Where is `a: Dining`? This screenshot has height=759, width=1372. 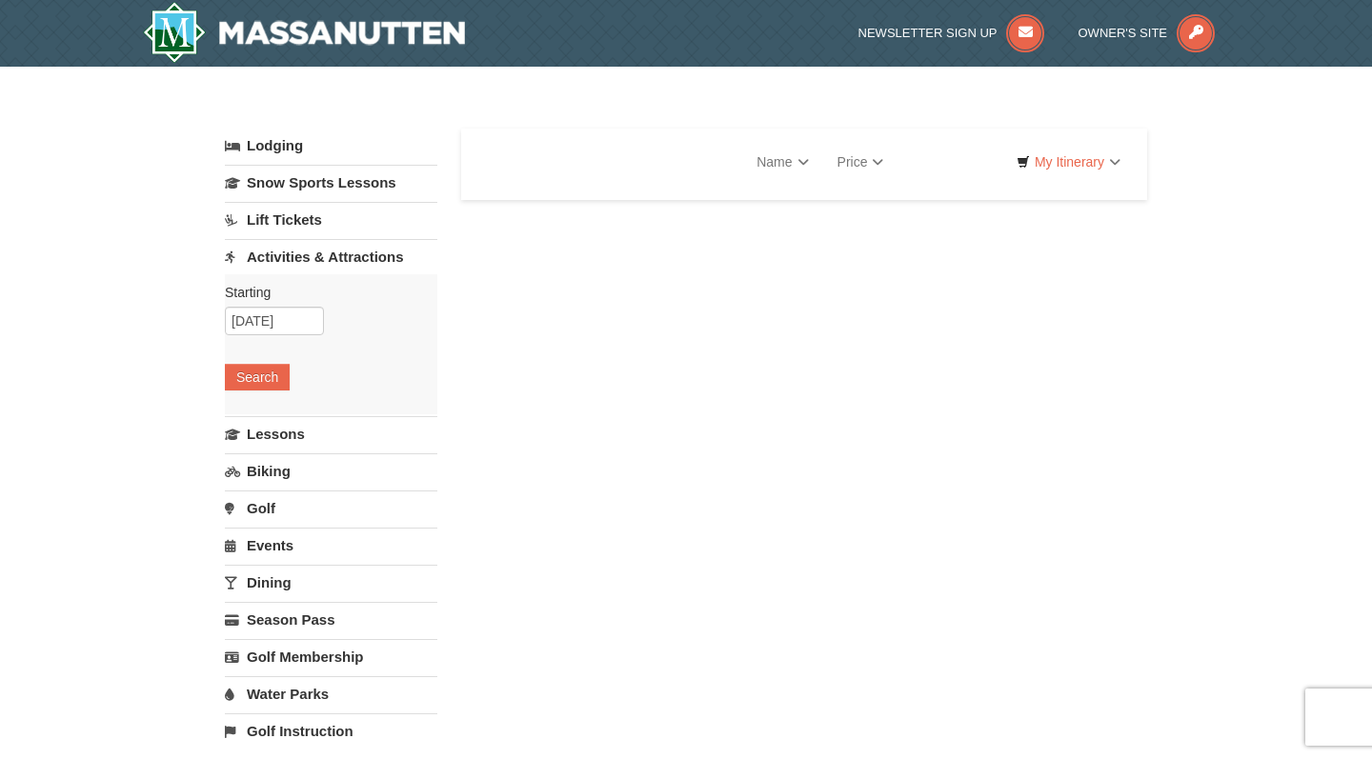
a: Dining is located at coordinates (331, 582).